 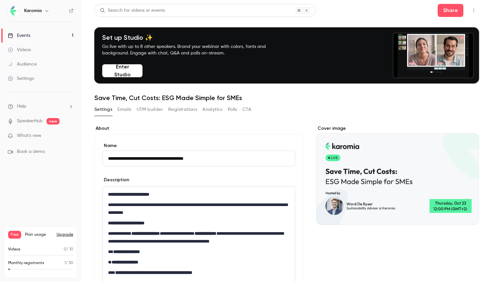 I want to click on button: UTM builder, so click(x=150, y=109).